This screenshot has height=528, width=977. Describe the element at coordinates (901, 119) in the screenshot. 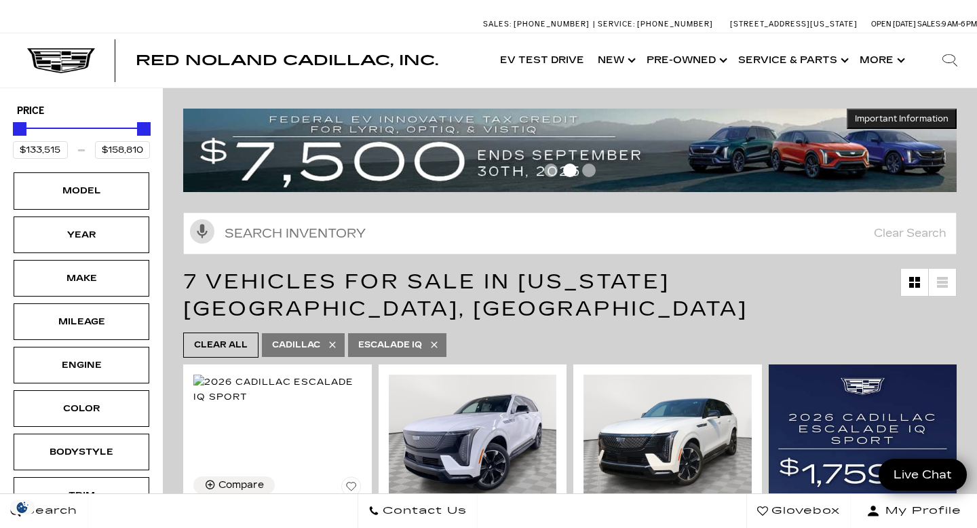

I see `span: Important Information` at that location.